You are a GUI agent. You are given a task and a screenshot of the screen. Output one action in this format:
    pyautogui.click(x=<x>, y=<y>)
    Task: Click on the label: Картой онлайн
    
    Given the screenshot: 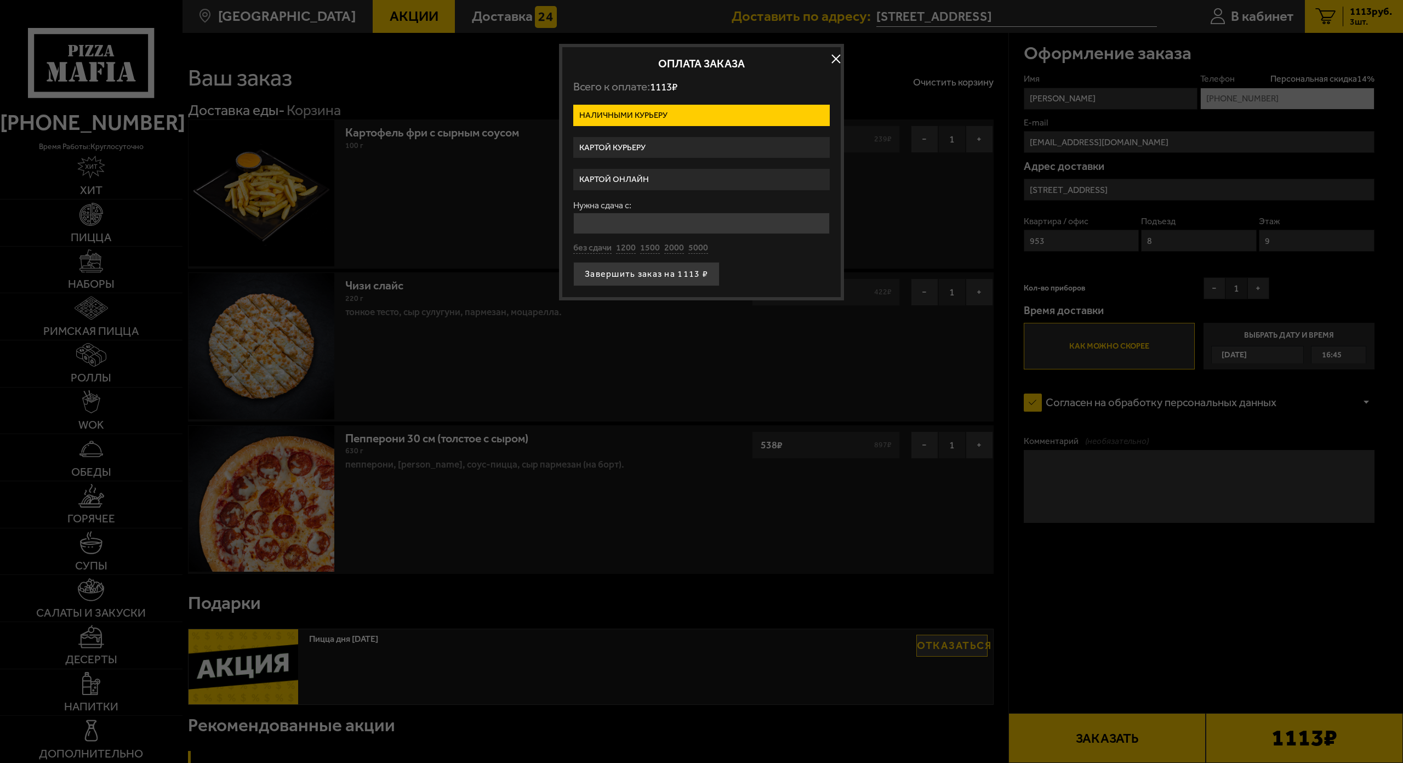 What is the action you would take?
    pyautogui.click(x=701, y=179)
    